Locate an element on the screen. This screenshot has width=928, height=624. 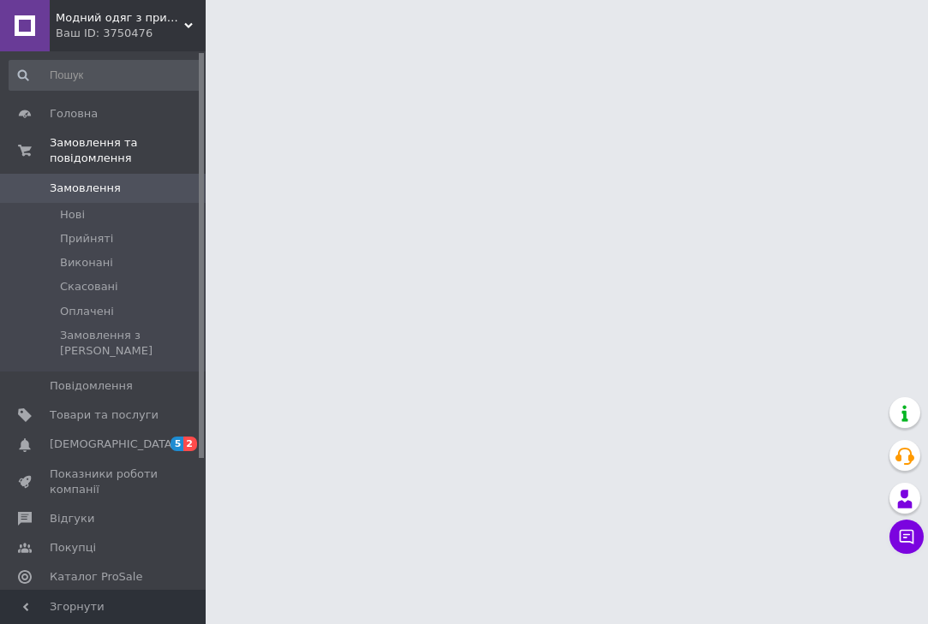
span: Відгуки is located at coordinates (72, 519).